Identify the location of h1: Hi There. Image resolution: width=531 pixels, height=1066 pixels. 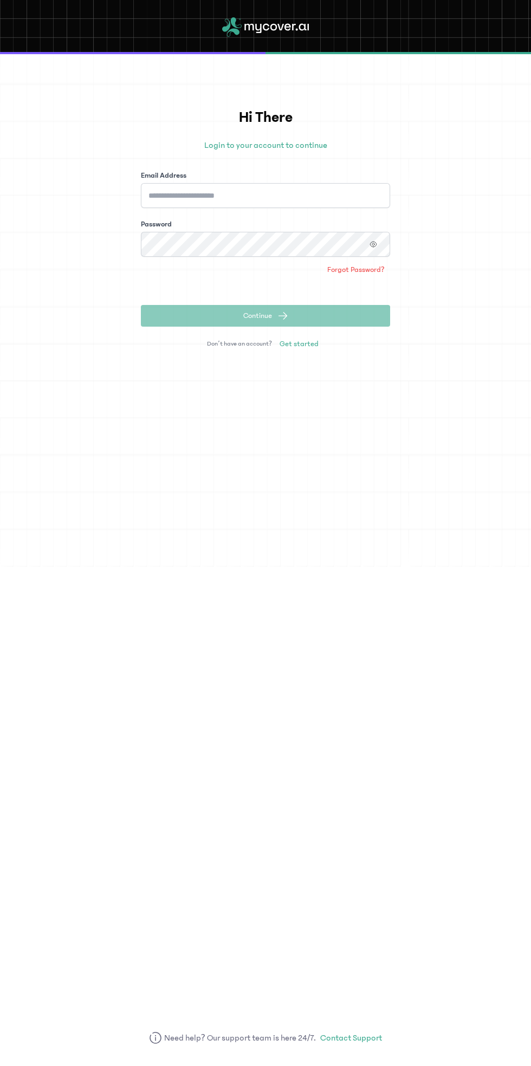
(265, 118).